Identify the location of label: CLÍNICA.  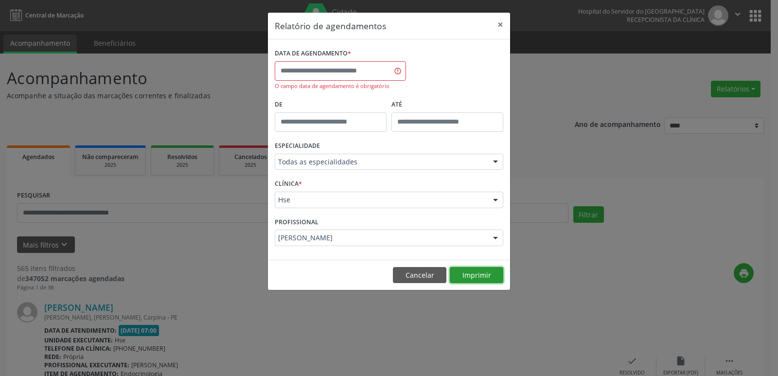
(288, 184).